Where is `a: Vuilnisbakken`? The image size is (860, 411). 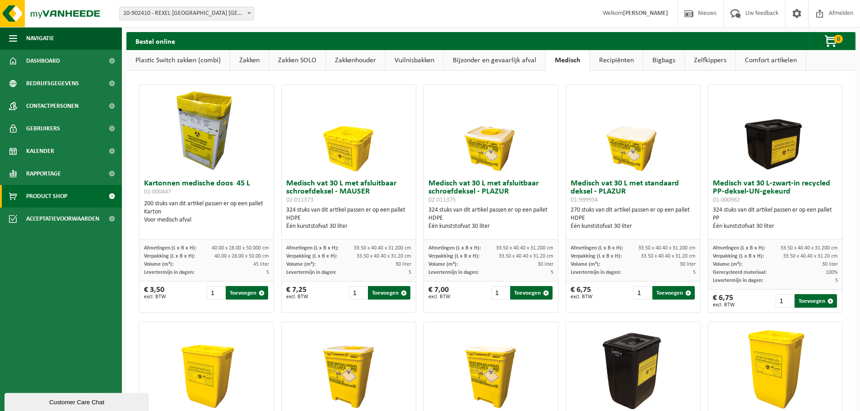
a: Vuilnisbakken is located at coordinates (414, 60).